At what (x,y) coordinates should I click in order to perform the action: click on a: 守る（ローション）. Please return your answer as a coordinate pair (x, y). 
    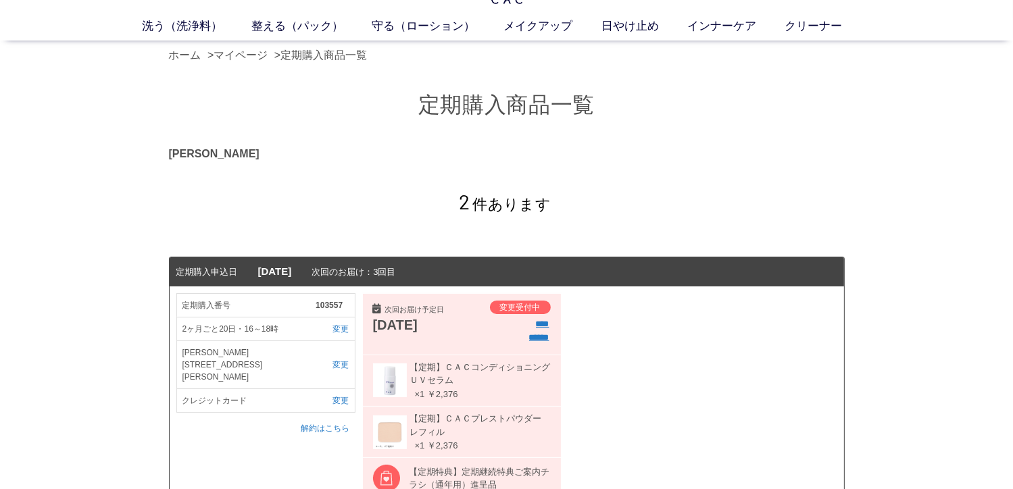
    Looking at the image, I should click on (437, 26).